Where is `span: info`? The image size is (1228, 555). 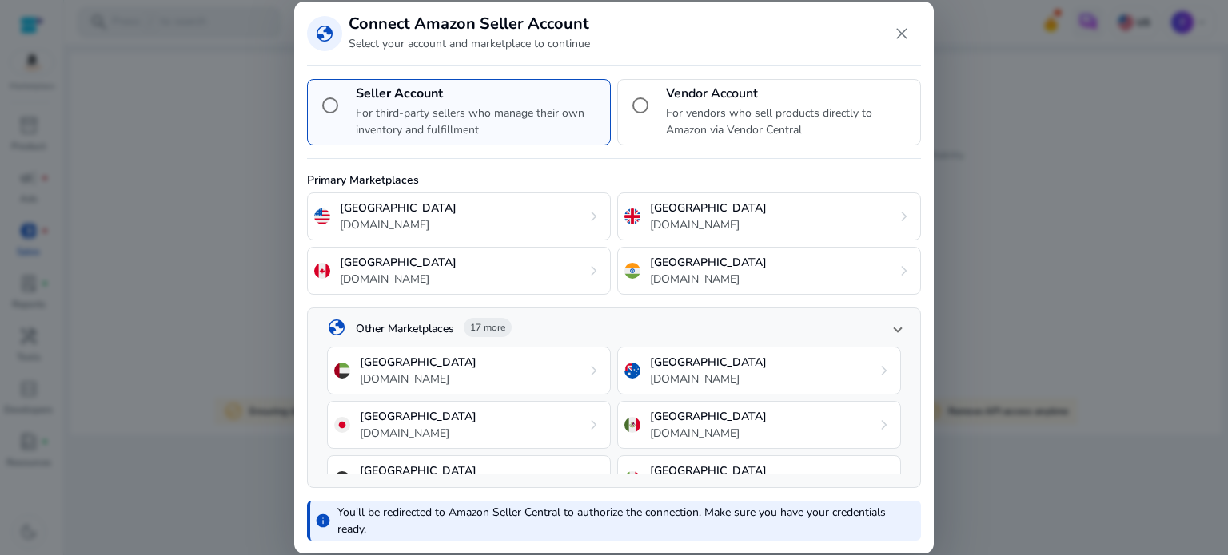
span: info is located at coordinates (323, 521).